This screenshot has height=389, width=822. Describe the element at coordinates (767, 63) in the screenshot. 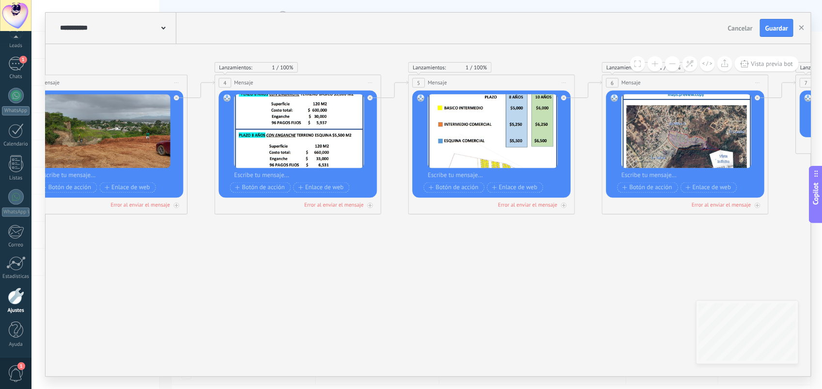

I see `button: Vista previa bot` at that location.